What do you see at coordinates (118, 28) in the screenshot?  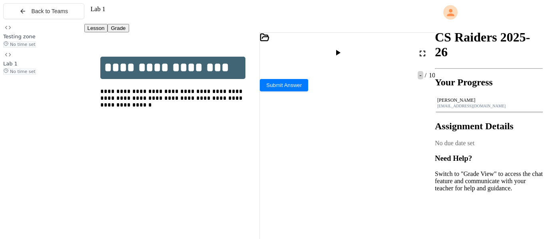 I see `button: Grade` at bounding box center [118, 28].